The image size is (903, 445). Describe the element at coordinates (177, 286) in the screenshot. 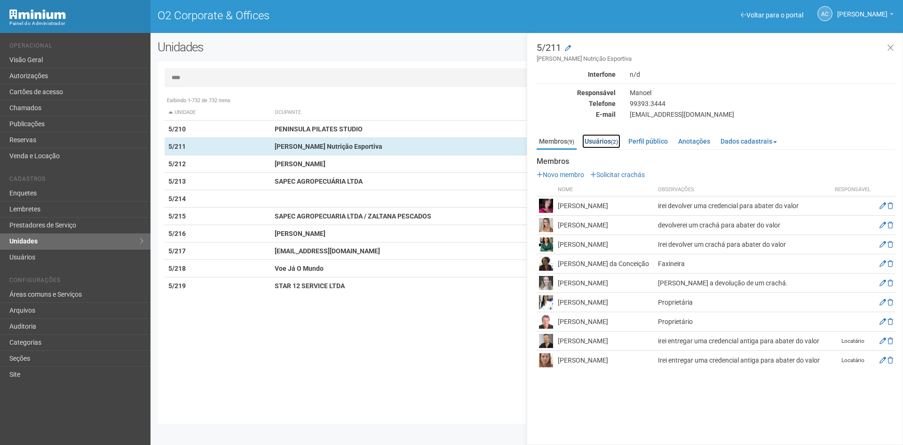

I see `strong: 5/219` at that location.